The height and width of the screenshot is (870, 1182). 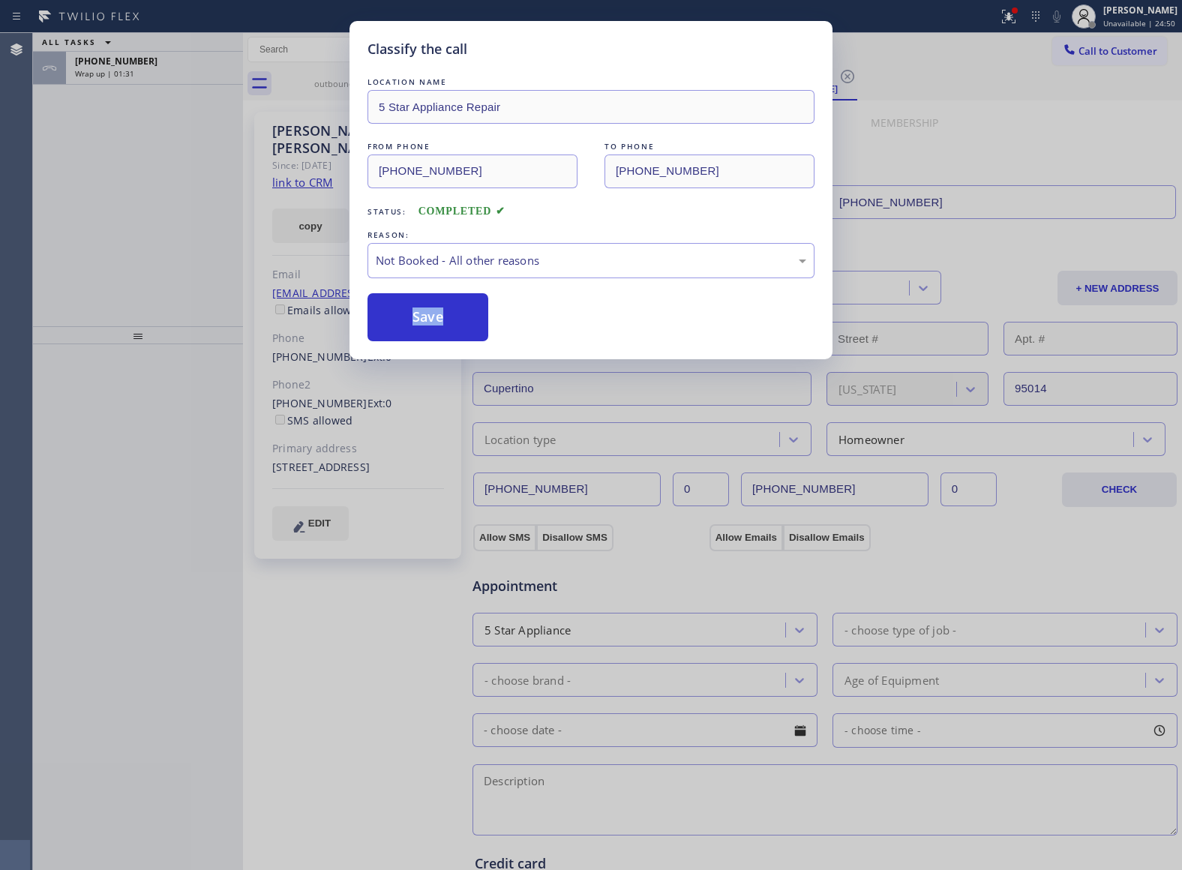 I want to click on input: From phone, so click(x=472, y=171).